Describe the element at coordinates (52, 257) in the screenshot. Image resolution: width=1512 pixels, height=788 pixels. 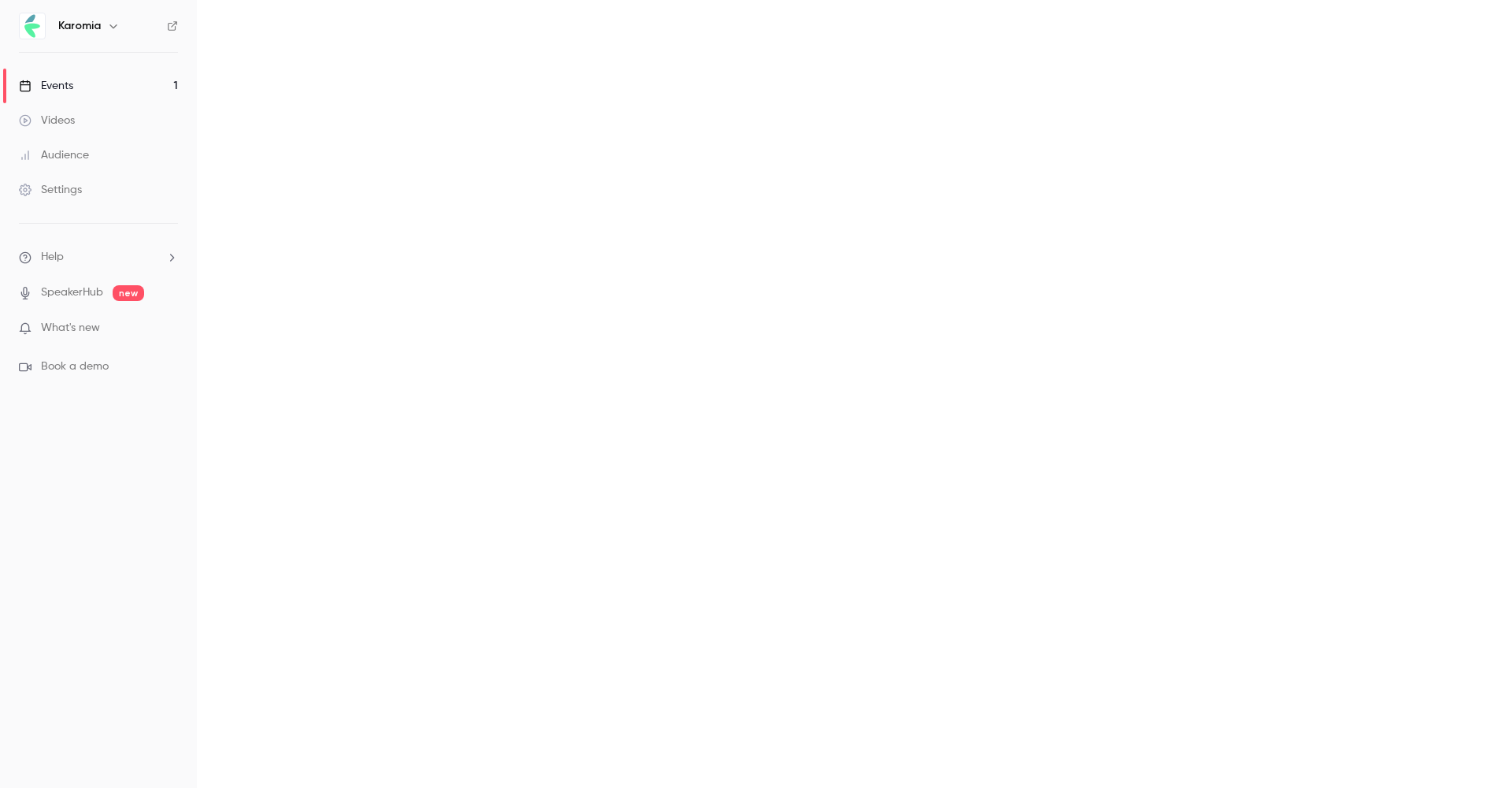
I see `span: Help` at that location.